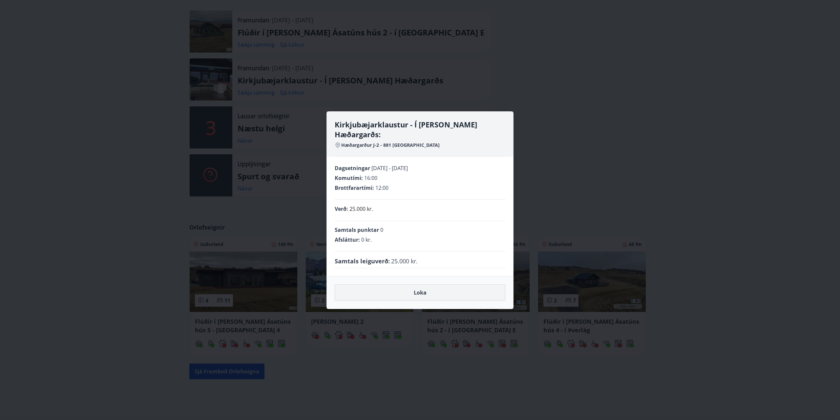 This screenshot has width=840, height=420. Describe the element at coordinates (382, 230) in the screenshot. I see `span: 0` at that location.